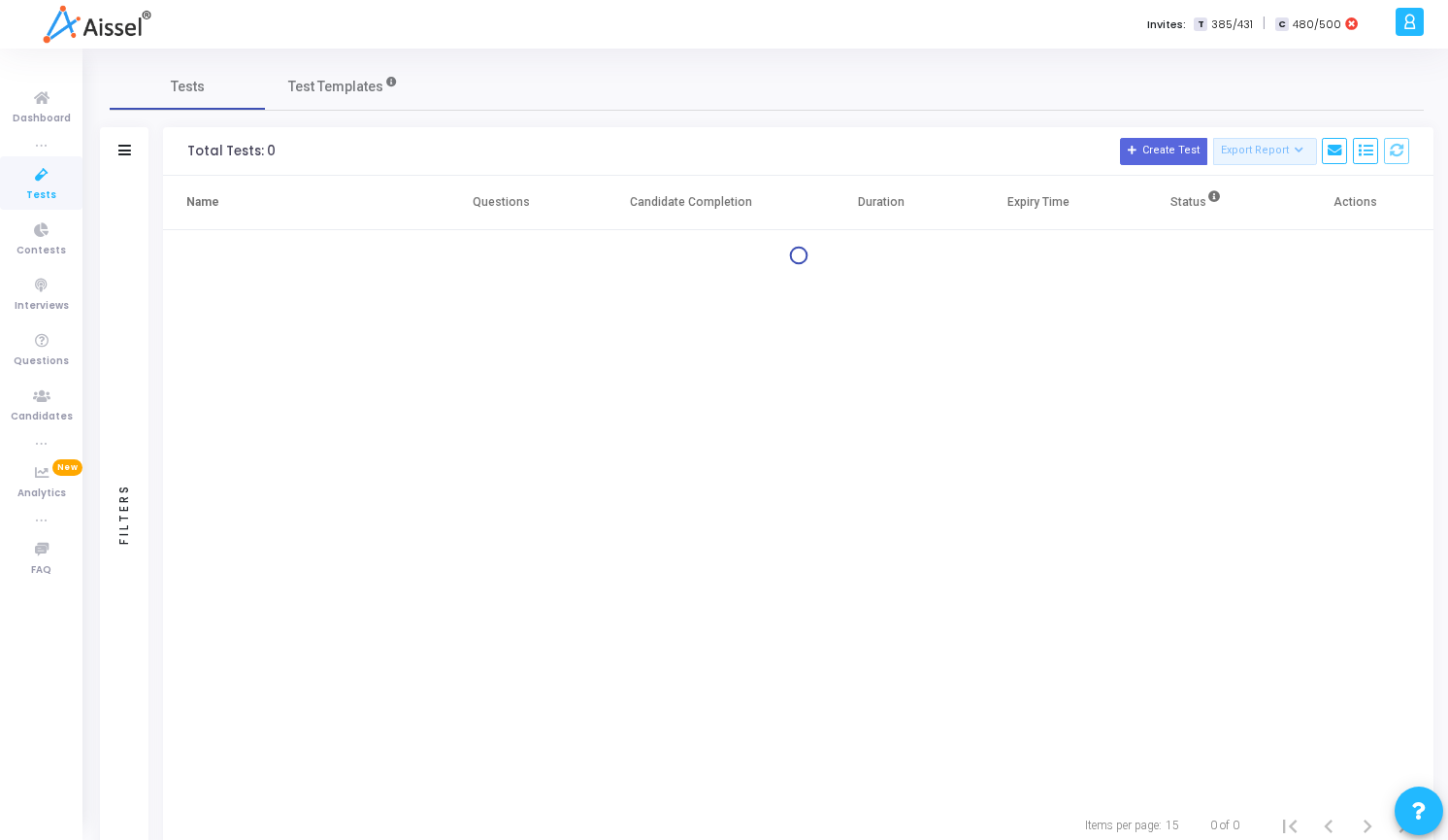 Image resolution: width=1448 pixels, height=840 pixels. Describe the element at coordinates (67, 467) in the screenshot. I see `span: New` at that location.